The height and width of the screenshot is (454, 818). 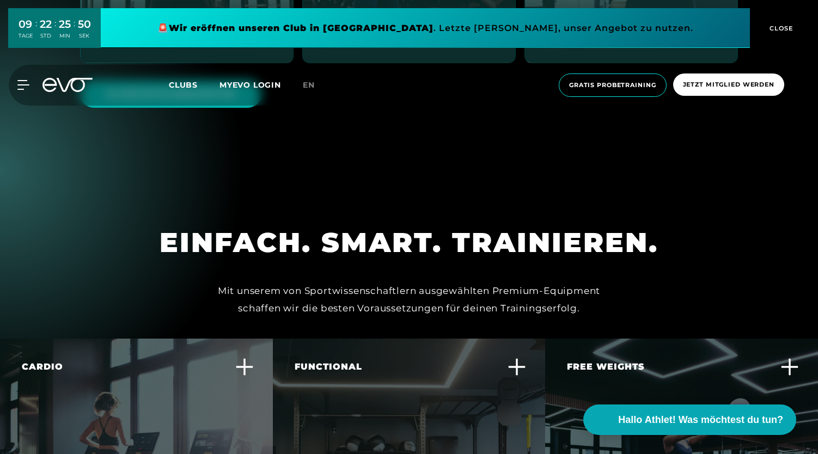 What do you see at coordinates (183, 85) in the screenshot?
I see `span: Clubs` at bounding box center [183, 85].